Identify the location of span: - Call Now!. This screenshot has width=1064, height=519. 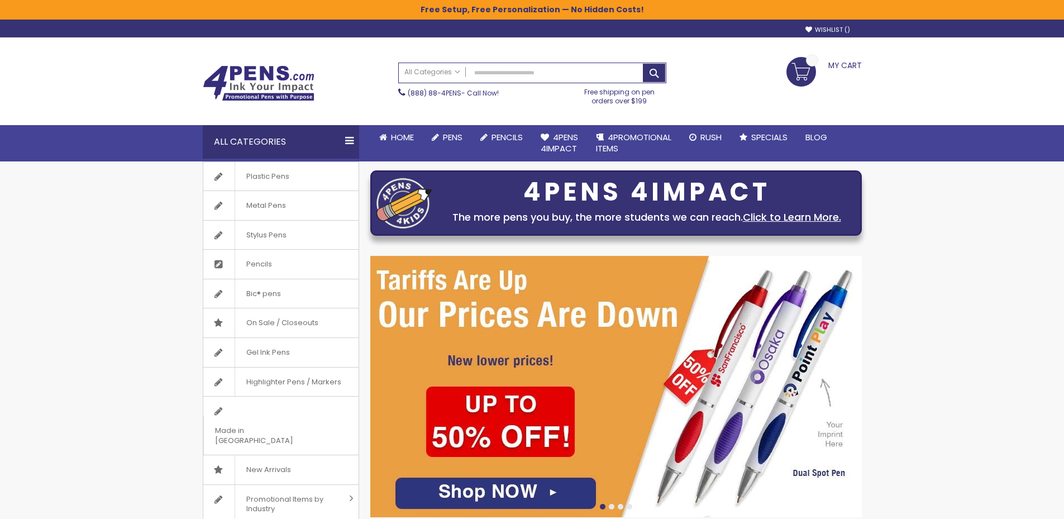
(453, 93).